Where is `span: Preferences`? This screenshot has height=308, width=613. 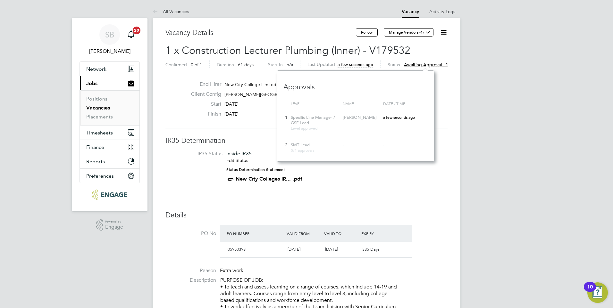 span: Preferences is located at coordinates (100, 176).